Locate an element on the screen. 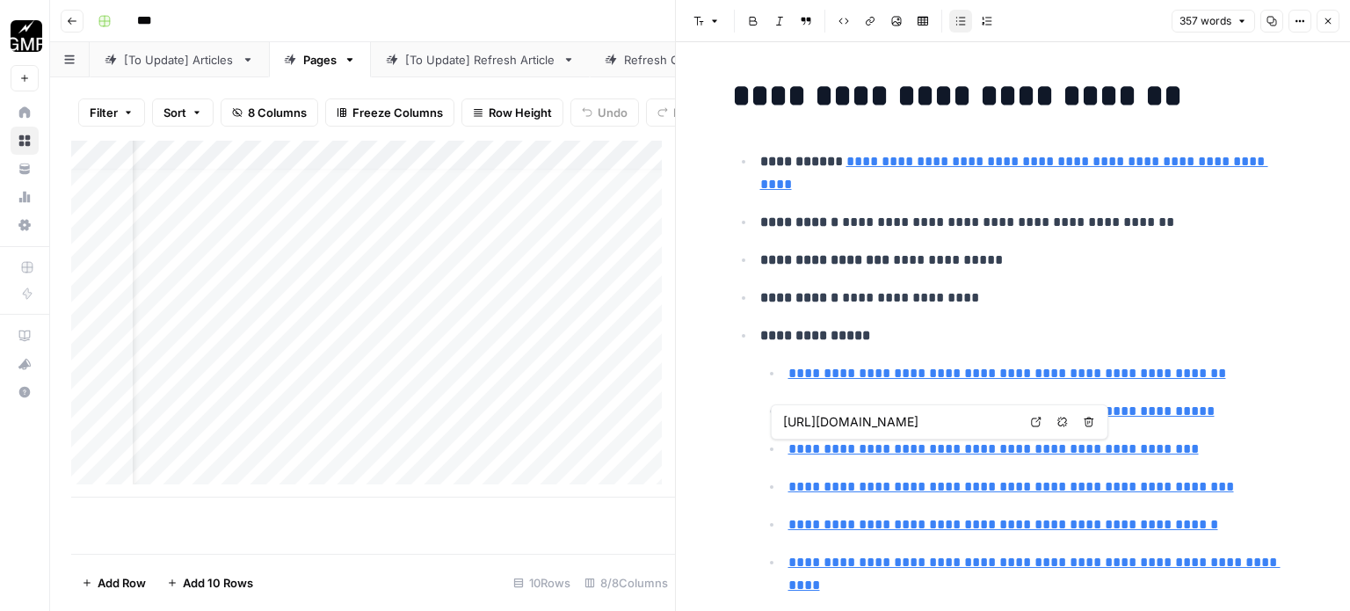 The height and width of the screenshot is (611, 1350). button: Add Row is located at coordinates (113, 583).